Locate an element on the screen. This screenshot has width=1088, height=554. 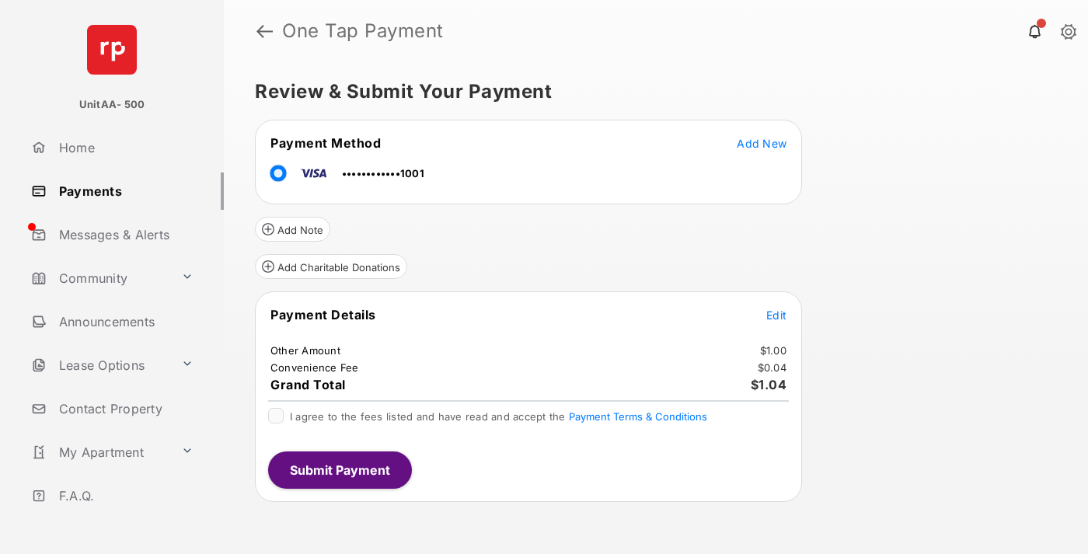
a: Contact Property is located at coordinates (124, 409).